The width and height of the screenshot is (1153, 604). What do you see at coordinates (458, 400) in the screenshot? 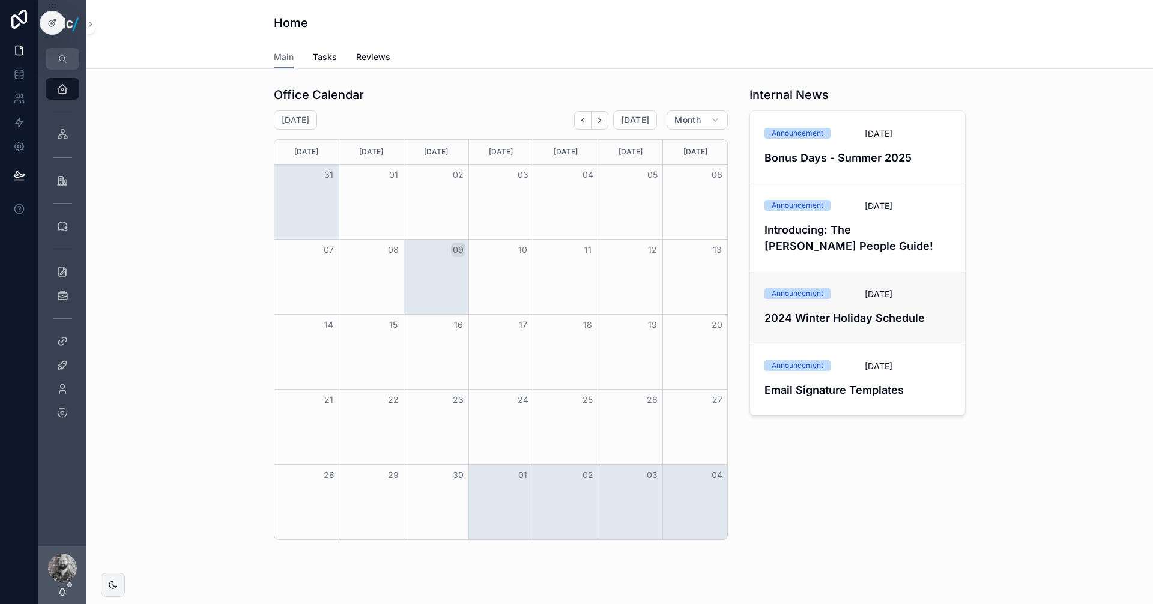
I see `button: 23` at bounding box center [458, 400].